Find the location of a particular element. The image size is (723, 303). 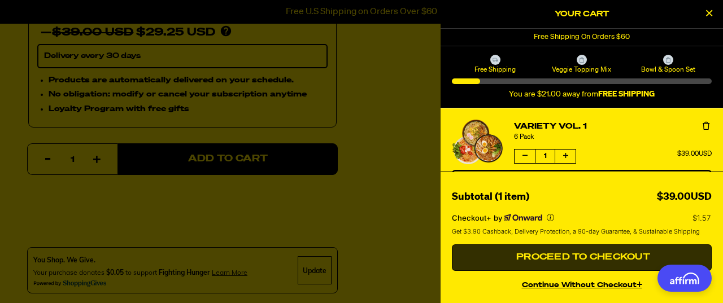

h2: Your Cart is located at coordinates (582, 14).